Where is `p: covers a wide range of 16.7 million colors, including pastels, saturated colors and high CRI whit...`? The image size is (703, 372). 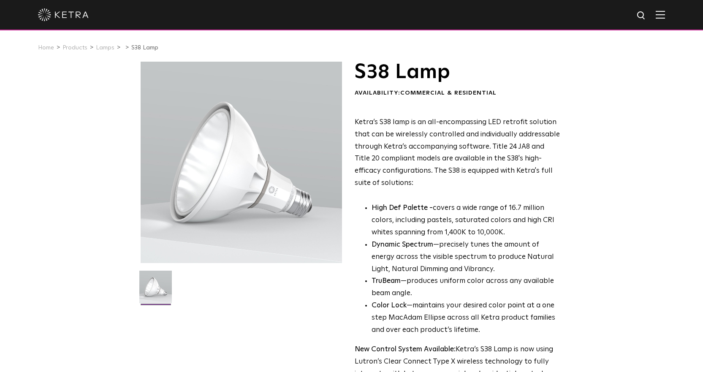 p: covers a wide range of 16.7 million colors, including pastels, saturated colors and high CRI whit... is located at coordinates (466, 220).